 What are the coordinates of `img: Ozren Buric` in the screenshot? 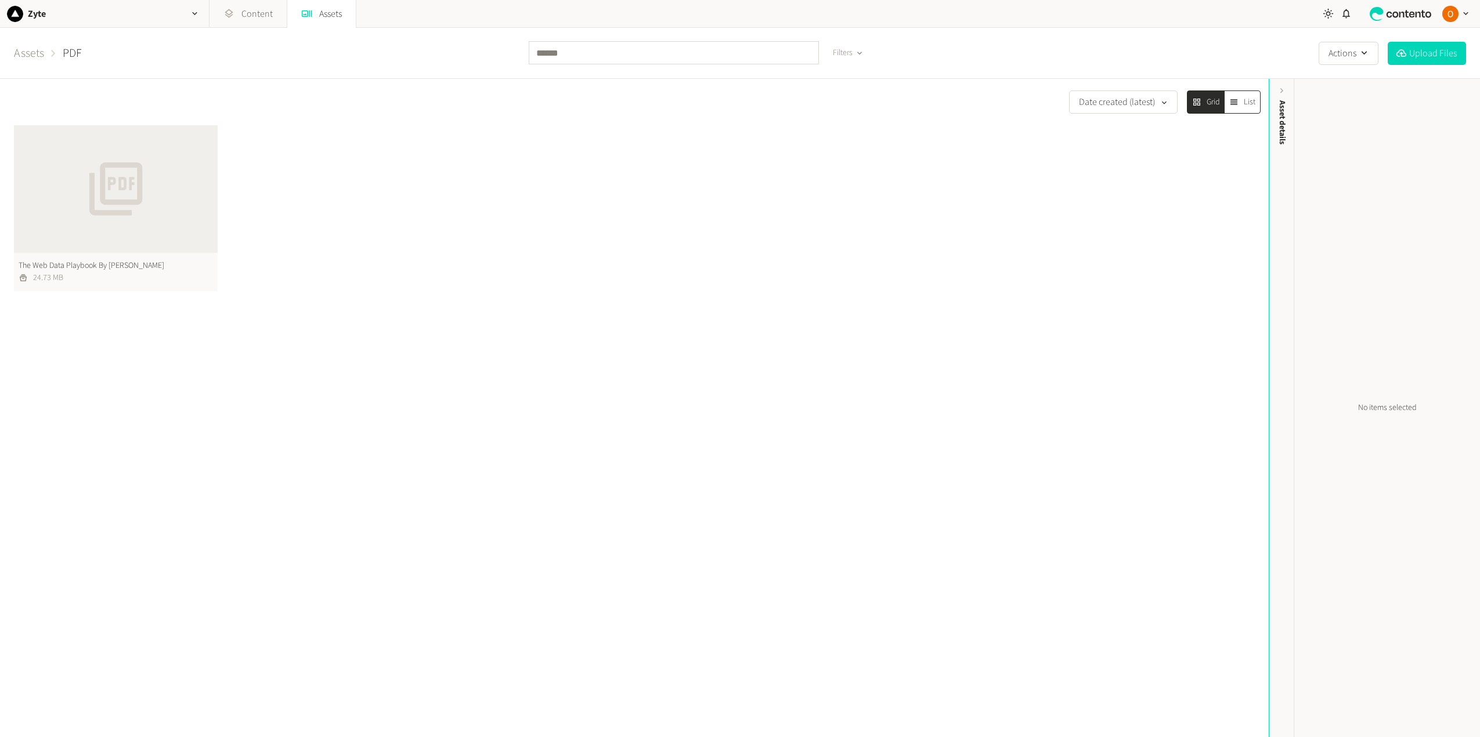 It's located at (1450, 14).